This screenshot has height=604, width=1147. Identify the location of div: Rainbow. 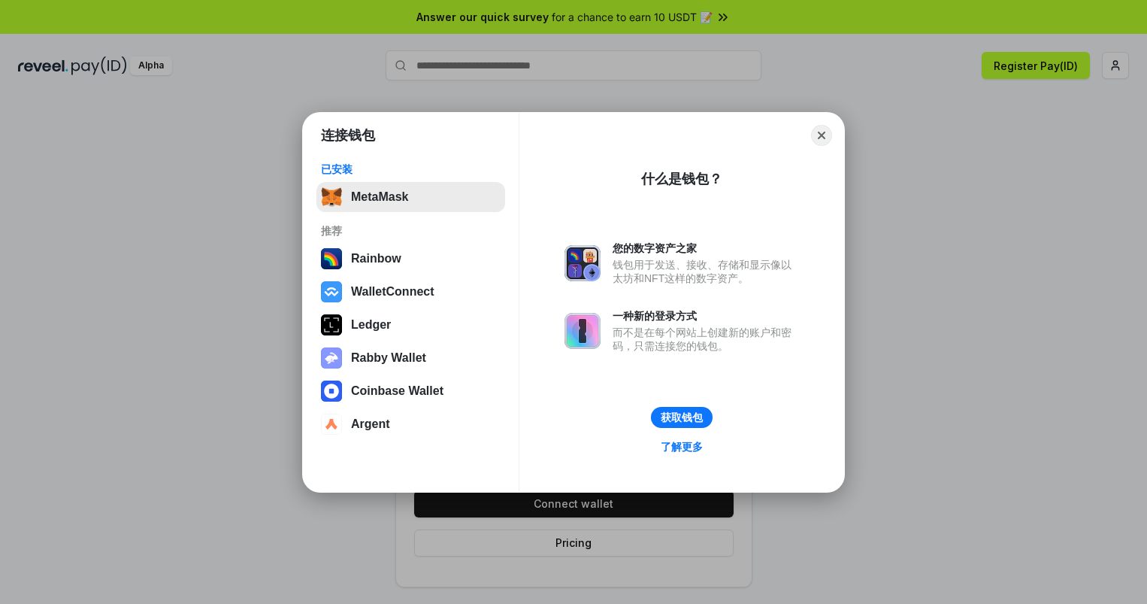
(376, 259).